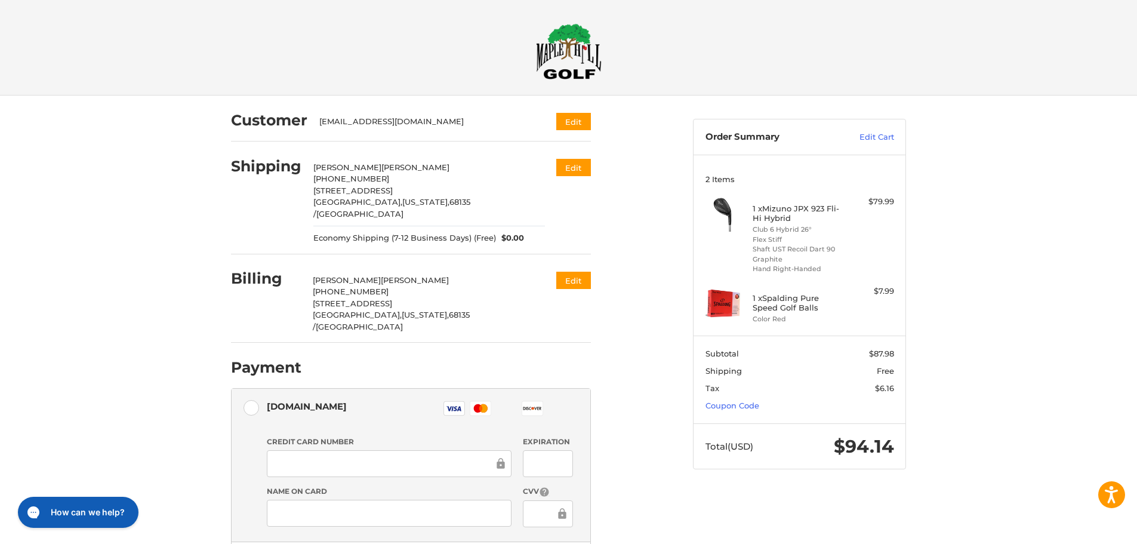  I want to click on h4: 1 x Spalding Pure Speed Golf Balls, so click(798, 303).